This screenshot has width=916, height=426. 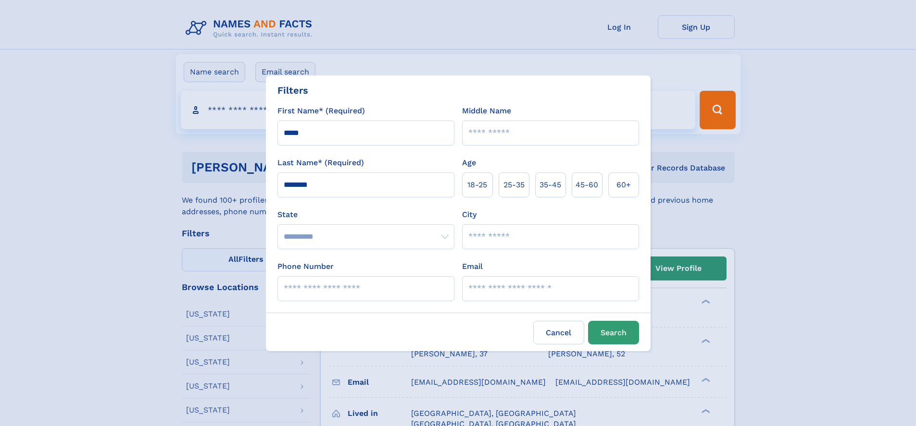 What do you see at coordinates (469, 215) in the screenshot?
I see `label: City` at bounding box center [469, 215].